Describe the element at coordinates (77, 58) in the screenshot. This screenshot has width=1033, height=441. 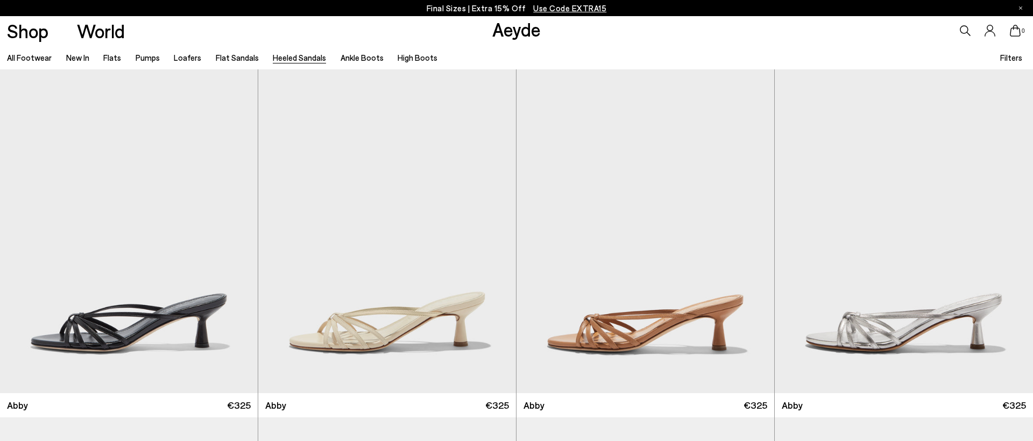
I see `a: New In` at that location.